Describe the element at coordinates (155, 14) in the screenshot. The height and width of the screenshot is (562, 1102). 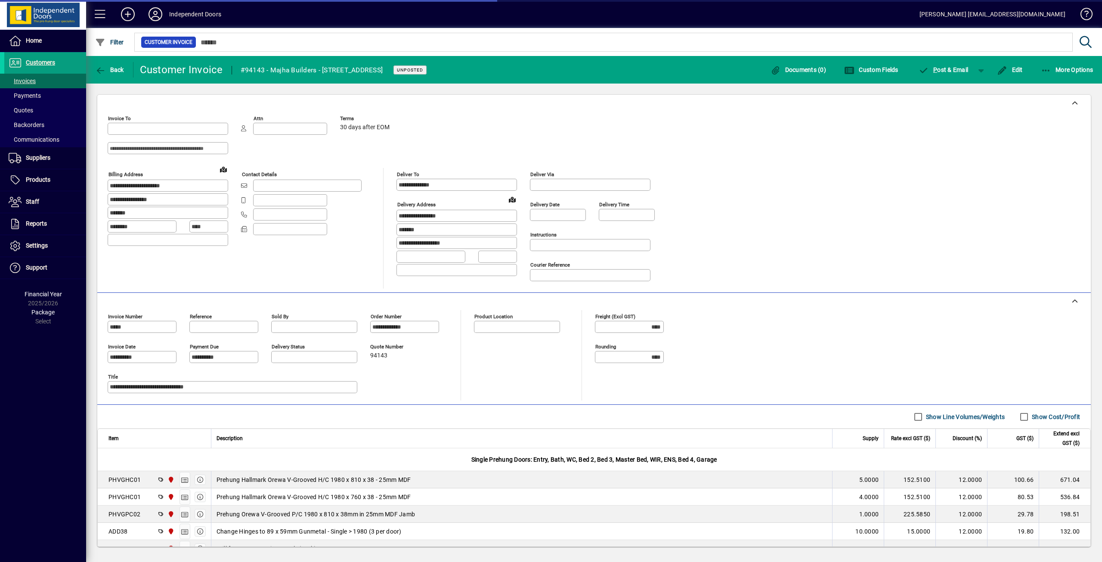
I see `button: Profile` at that location.